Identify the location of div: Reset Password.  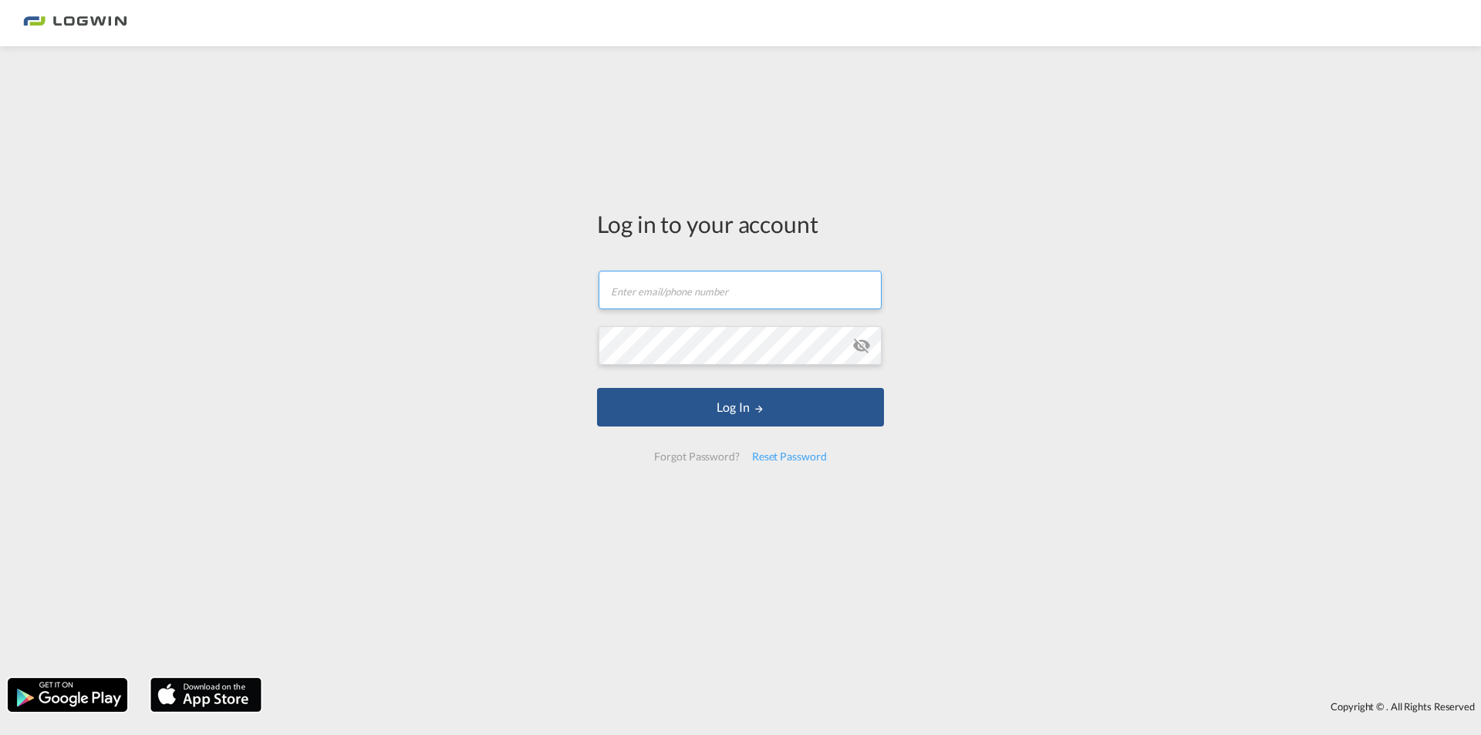
(789, 457).